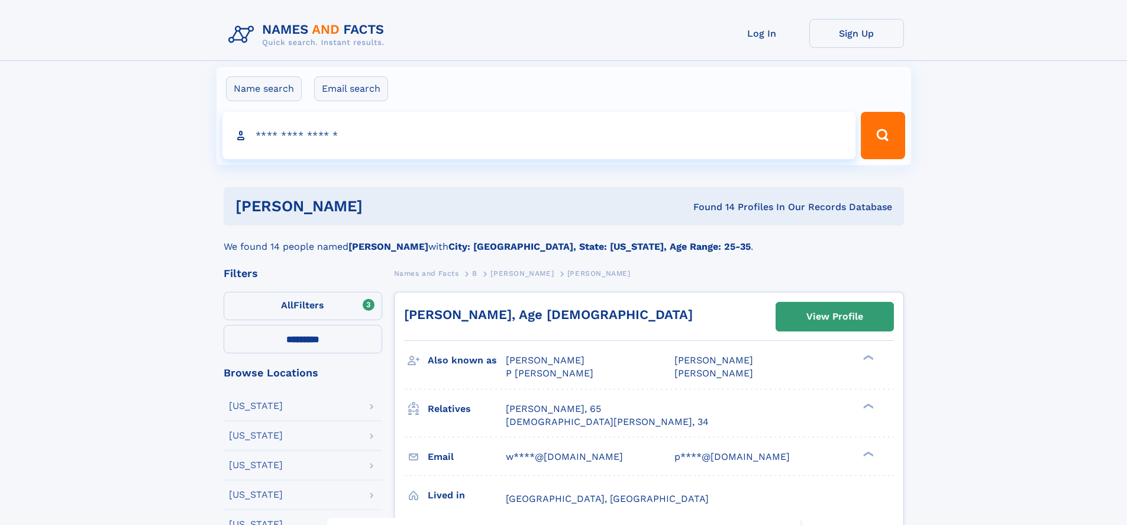 The height and width of the screenshot is (525, 1127). I want to click on div: Browse Locations, so click(303, 373).